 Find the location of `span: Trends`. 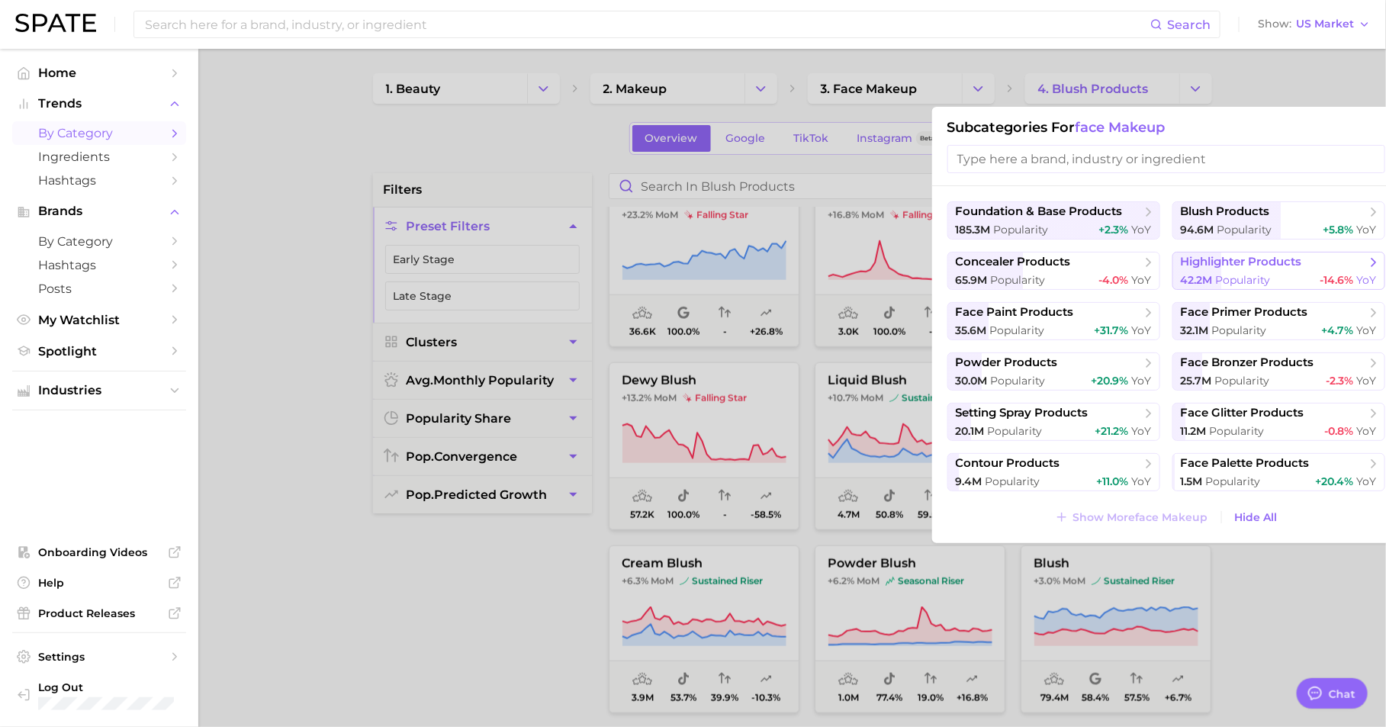

span: Trends is located at coordinates (99, 104).